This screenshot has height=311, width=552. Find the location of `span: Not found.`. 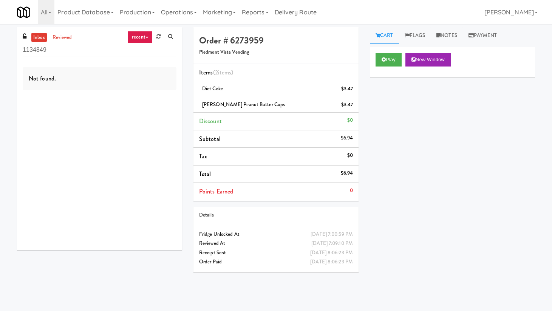

span: Not found. is located at coordinates (42, 78).